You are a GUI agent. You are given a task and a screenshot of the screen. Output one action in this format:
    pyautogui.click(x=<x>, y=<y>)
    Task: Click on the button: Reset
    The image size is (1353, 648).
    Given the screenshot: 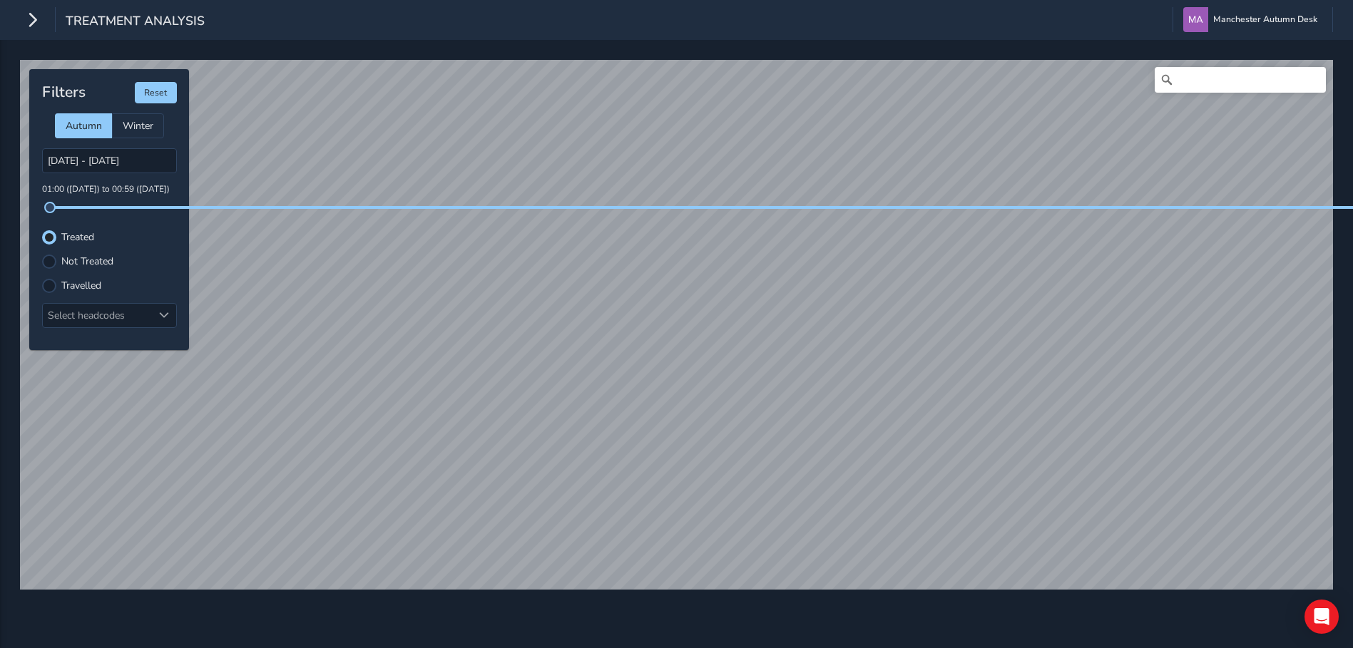 What is the action you would take?
    pyautogui.click(x=155, y=93)
    